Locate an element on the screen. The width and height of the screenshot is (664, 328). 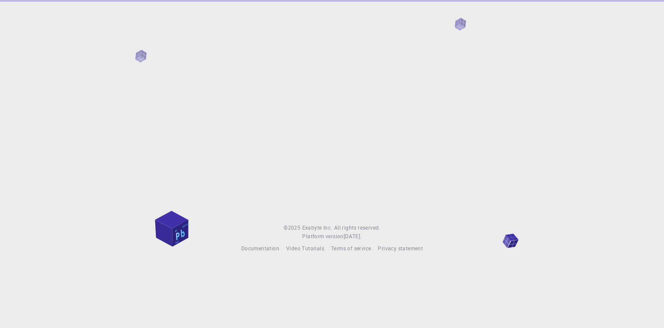
span: Terms of service is located at coordinates (351, 248).